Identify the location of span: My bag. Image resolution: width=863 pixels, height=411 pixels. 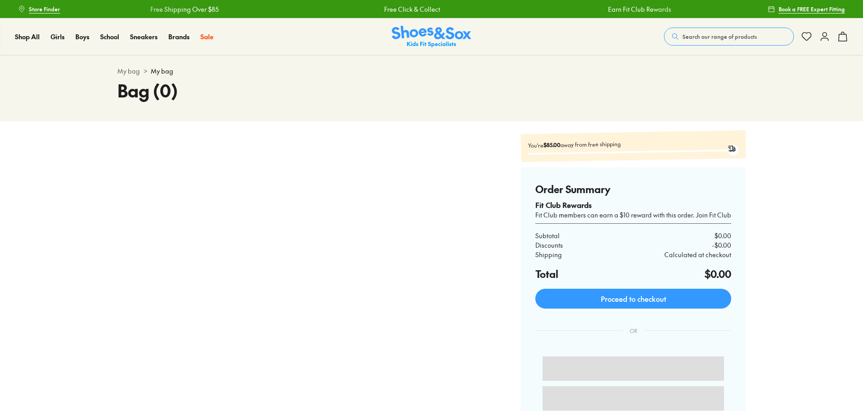
(162, 71).